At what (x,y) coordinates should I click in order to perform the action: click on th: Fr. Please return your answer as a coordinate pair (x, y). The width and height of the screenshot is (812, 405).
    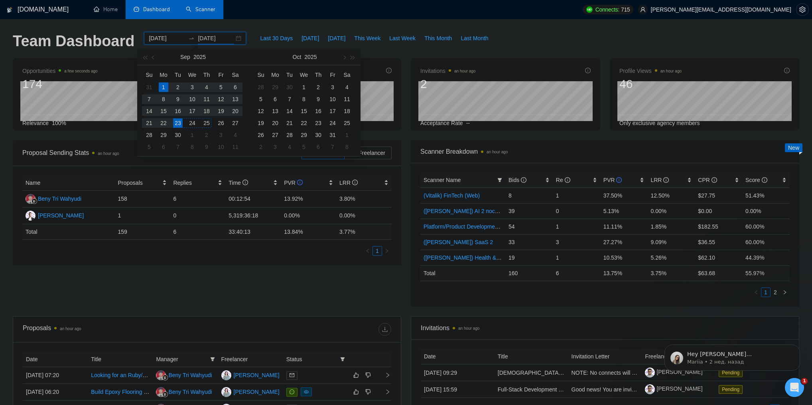
    Looking at the image, I should click on (332, 75).